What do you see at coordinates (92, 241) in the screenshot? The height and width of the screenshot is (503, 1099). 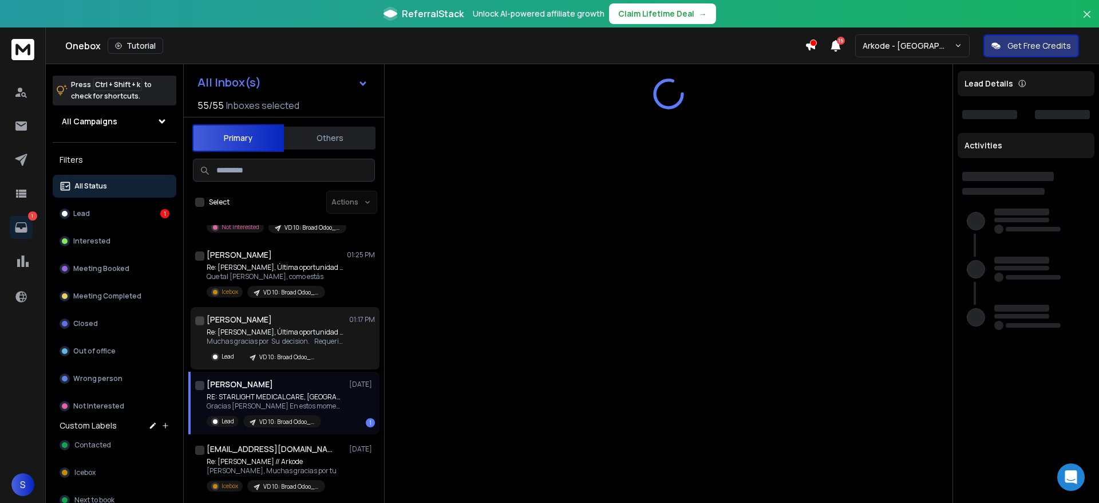 I see `p: Interested` at bounding box center [92, 241].